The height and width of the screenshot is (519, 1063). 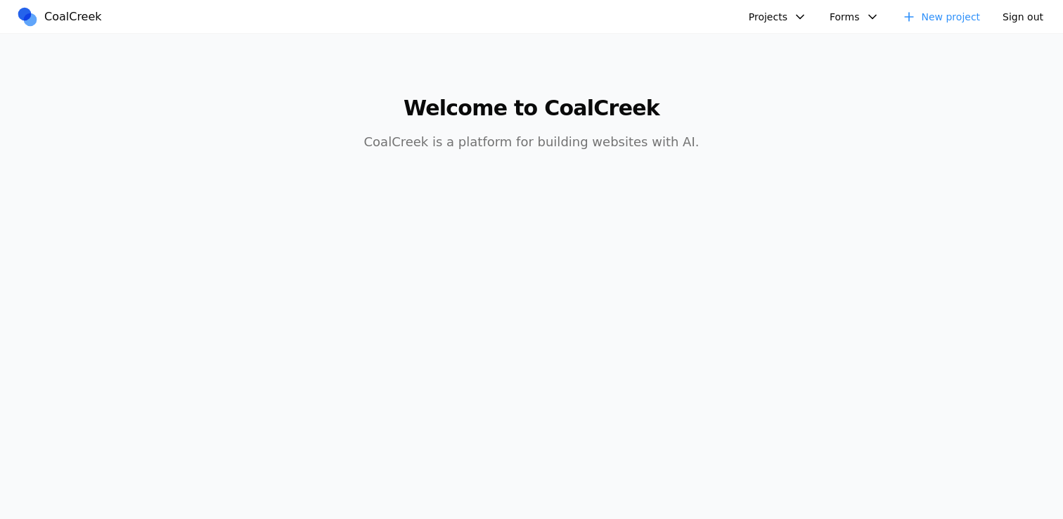 I want to click on span: CoalCreek, so click(x=73, y=17).